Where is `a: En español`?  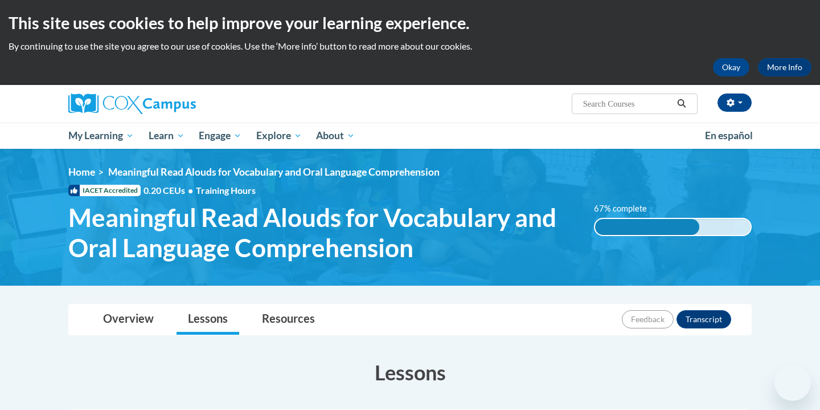
a: En español is located at coordinates (729, 136).